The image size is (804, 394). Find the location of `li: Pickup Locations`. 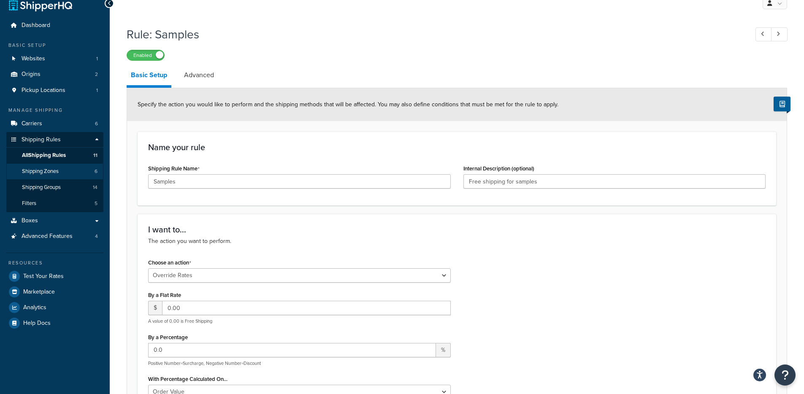

li: Pickup Locations is located at coordinates (55, 90).